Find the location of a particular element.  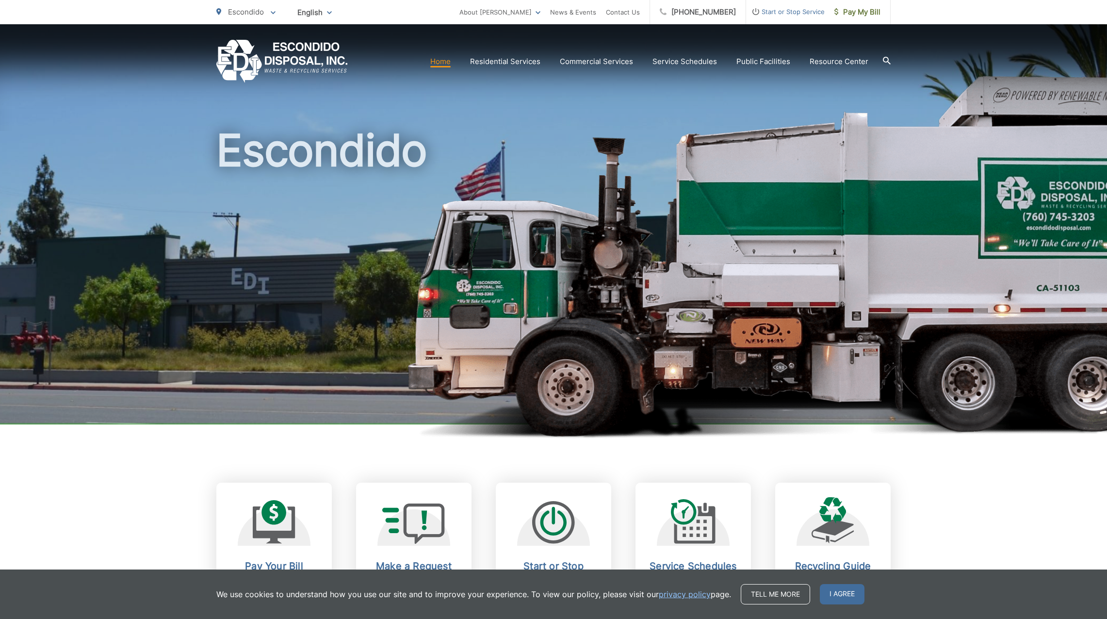

a: Public Facilities is located at coordinates (763, 62).